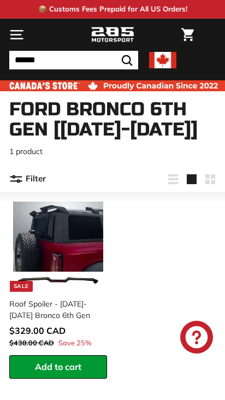 The width and height of the screenshot is (225, 400). Describe the element at coordinates (113, 35) in the screenshot. I see `img: Logo_285_Motorsport_areodynamics_components` at that location.